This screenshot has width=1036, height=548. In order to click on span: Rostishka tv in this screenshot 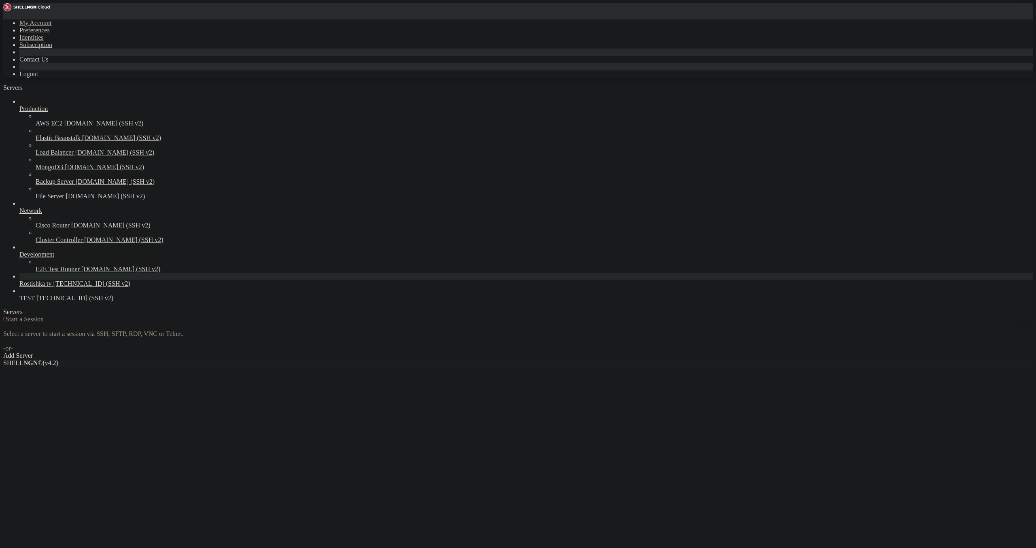, I will do `click(36, 283)`.